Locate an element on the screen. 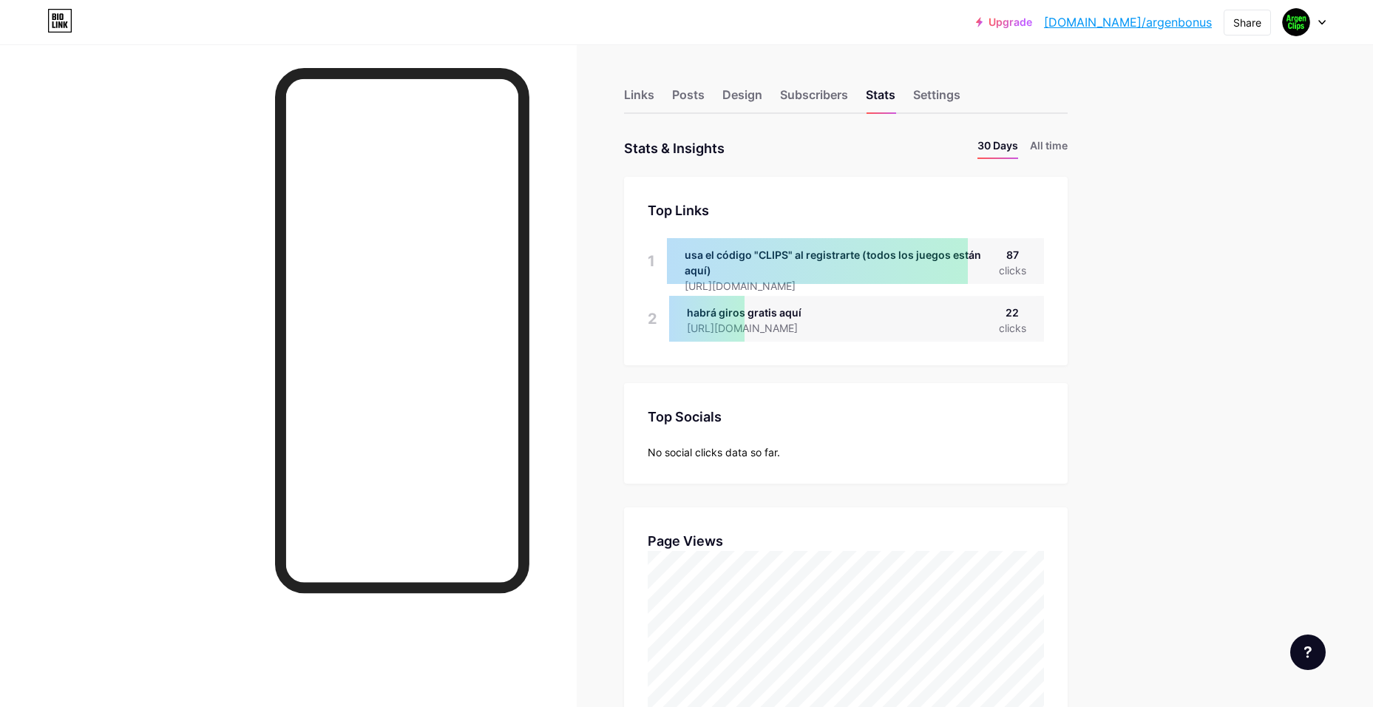 This screenshot has width=1373, height=707. div: 22 is located at coordinates (1012, 312).